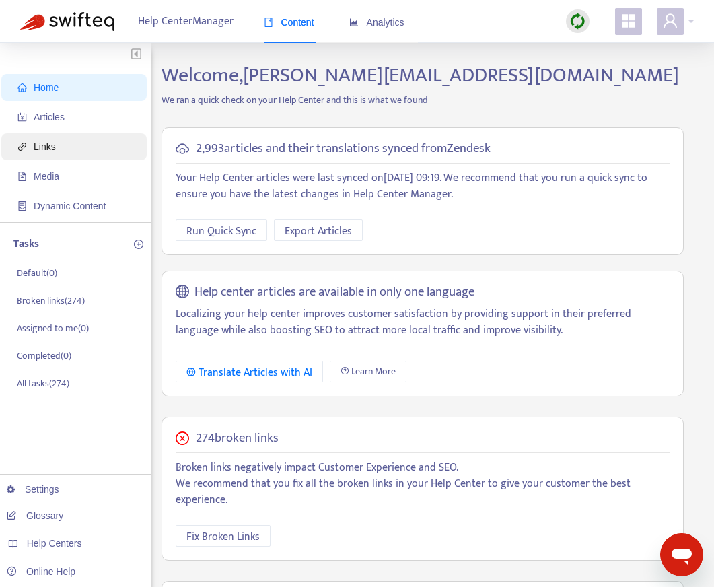 The height and width of the screenshot is (587, 714). I want to click on span: account-book, so click(22, 117).